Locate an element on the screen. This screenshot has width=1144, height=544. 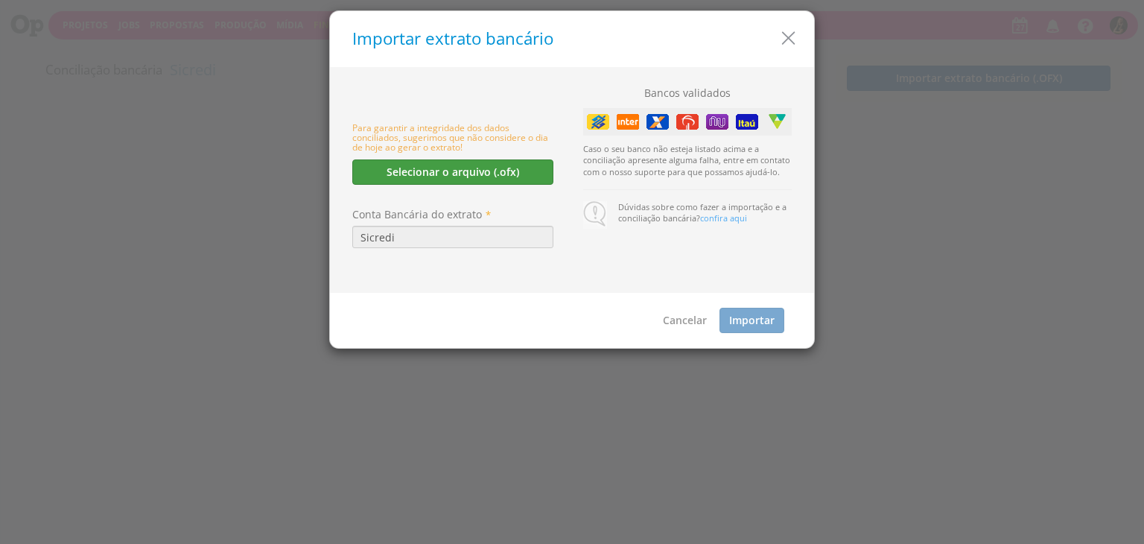
label: Conta Bancária do extrato is located at coordinates (417, 215).